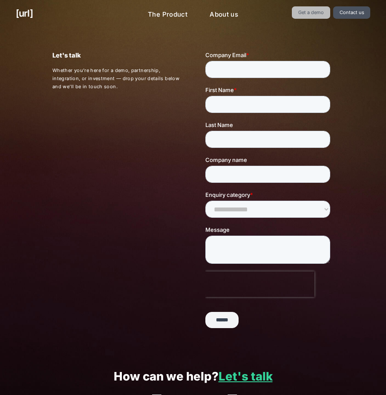 Image resolution: width=386 pixels, height=395 pixels. Describe the element at coordinates (311, 12) in the screenshot. I see `a: Get a demo` at that location.